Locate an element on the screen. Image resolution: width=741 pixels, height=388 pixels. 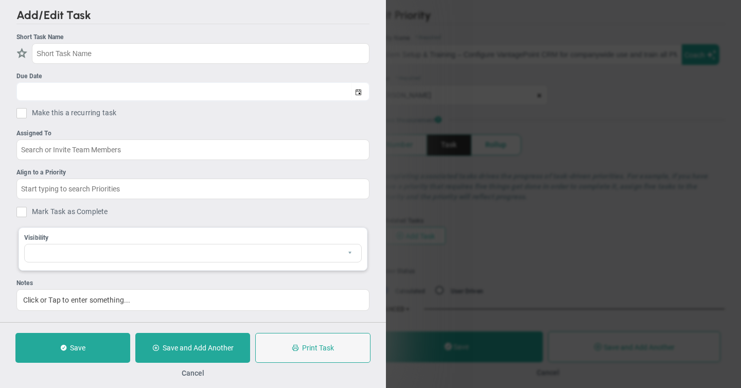
span: Make this a recurring task is located at coordinates (74, 114).